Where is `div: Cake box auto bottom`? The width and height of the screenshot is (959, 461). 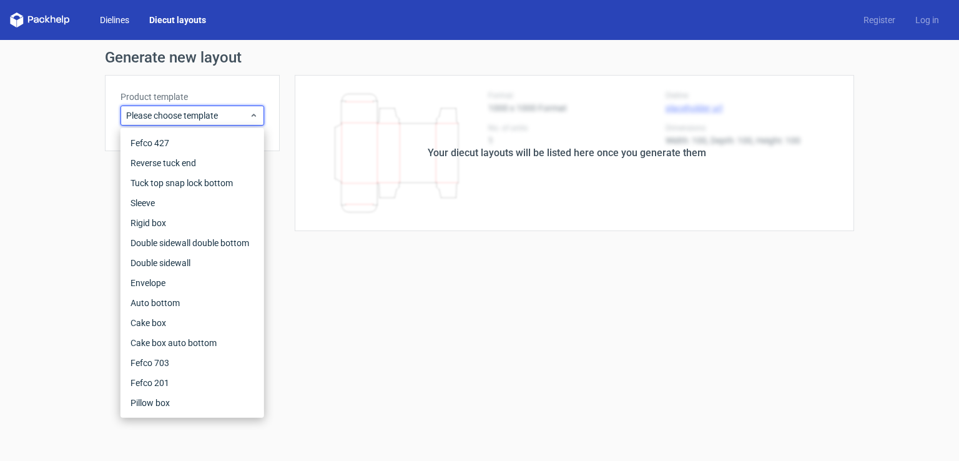
div: Cake box auto bottom is located at coordinates (192, 343).